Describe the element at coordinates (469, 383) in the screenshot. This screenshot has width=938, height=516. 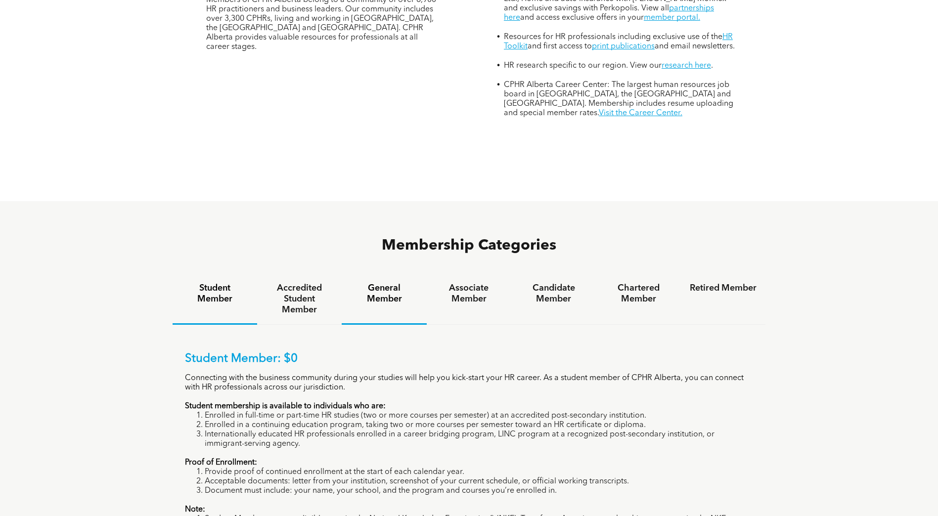
I see `p: Connecting with the business community during your studies will help you kick-start your HR caree...` at that location.